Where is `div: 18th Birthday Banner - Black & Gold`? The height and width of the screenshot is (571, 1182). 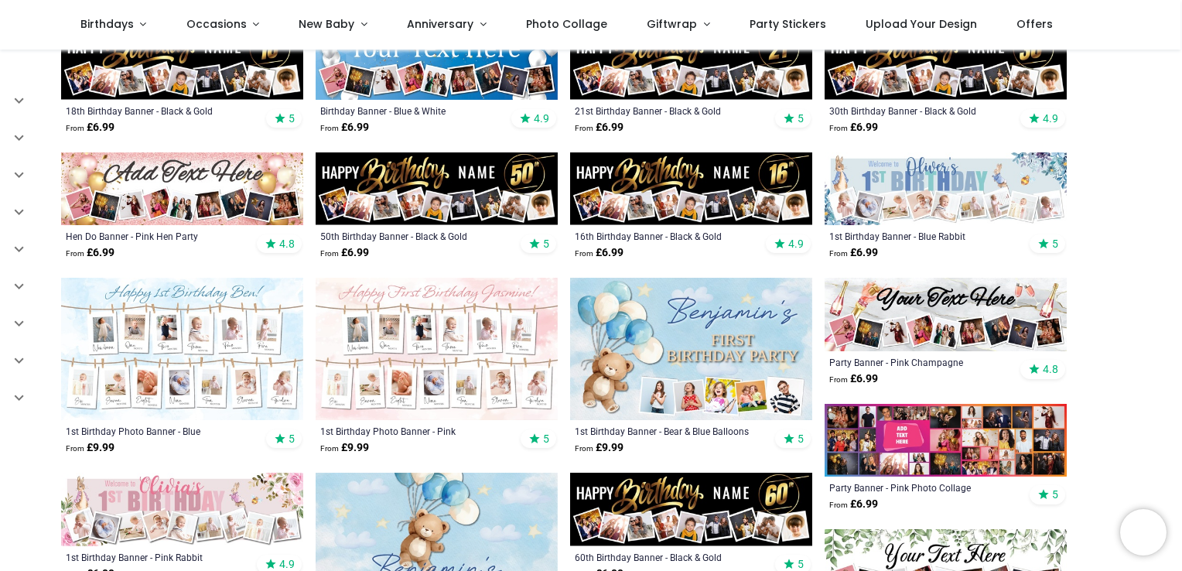
div: 18th Birthday Banner - Black & Gold is located at coordinates (159, 111).